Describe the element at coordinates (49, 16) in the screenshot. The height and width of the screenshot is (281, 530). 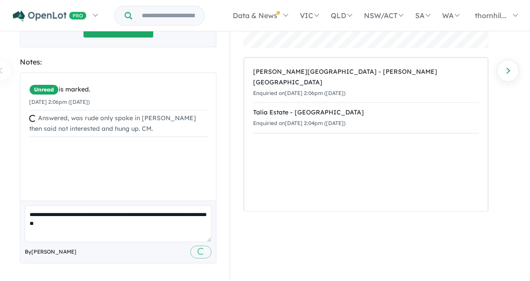
I see `img: Openlot PRO Logo White` at that location.